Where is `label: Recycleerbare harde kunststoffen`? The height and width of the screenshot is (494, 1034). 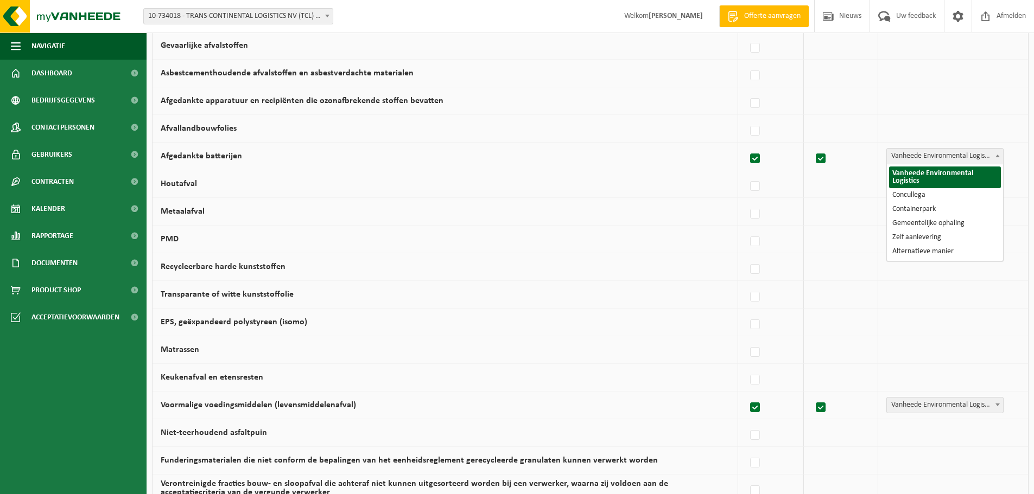
label: Recycleerbare harde kunststoffen is located at coordinates (223, 267).